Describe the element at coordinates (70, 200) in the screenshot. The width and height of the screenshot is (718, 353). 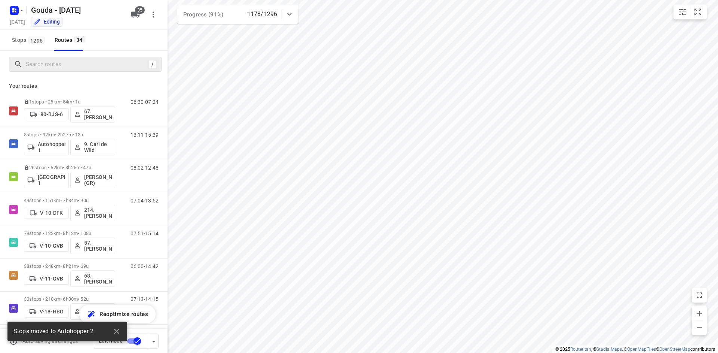
I see `p: 49 stops • 151km • 7h34m • 90u` at that location.